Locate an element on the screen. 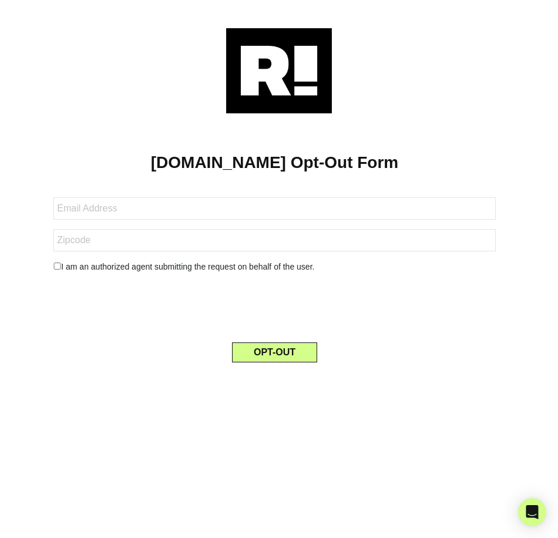  input: Email Address is located at coordinates (274, 209).